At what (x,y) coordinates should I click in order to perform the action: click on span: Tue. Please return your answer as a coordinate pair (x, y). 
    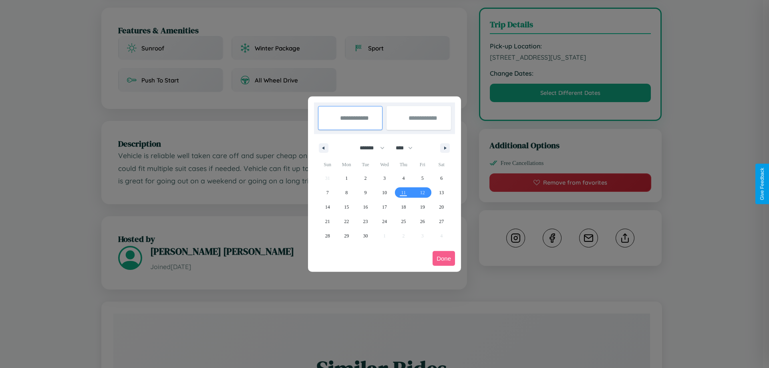
    Looking at the image, I should click on (365, 165).